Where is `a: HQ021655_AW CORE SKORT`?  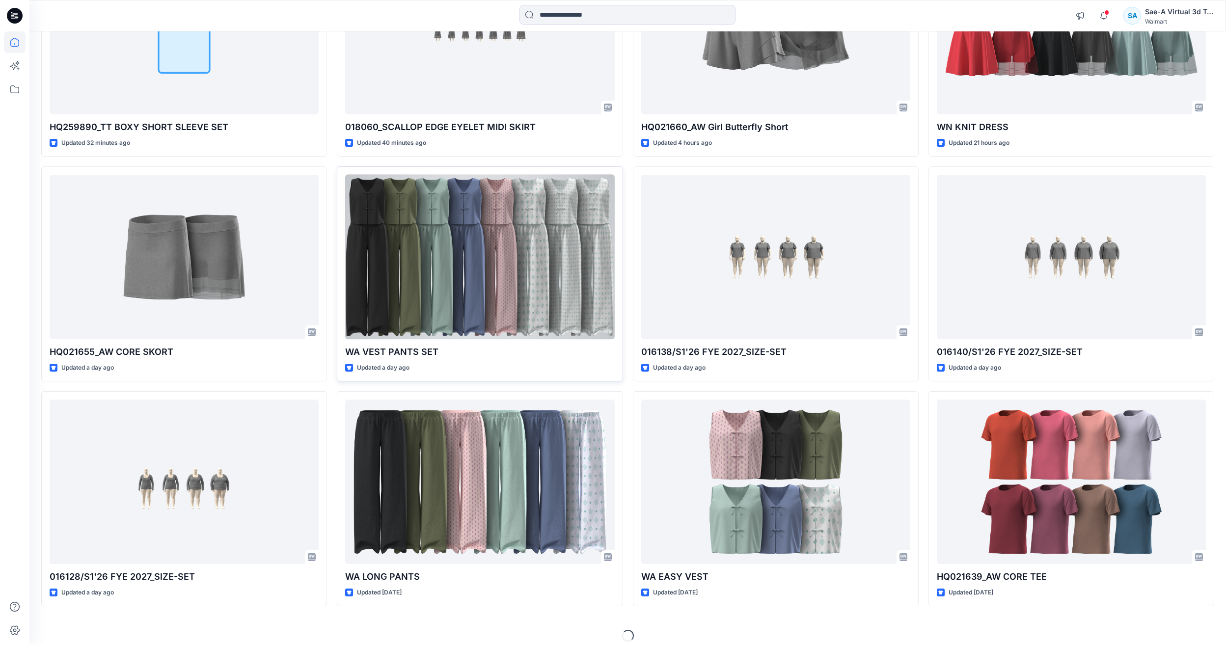
a: HQ021655_AW CORE SKORT is located at coordinates (184, 257).